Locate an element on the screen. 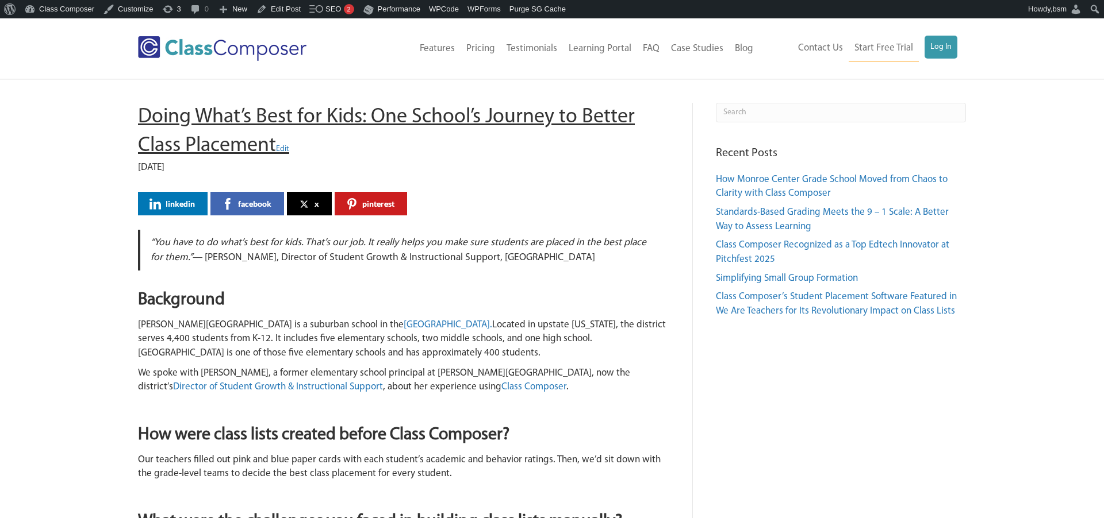  a: Pricing is located at coordinates (481, 49).